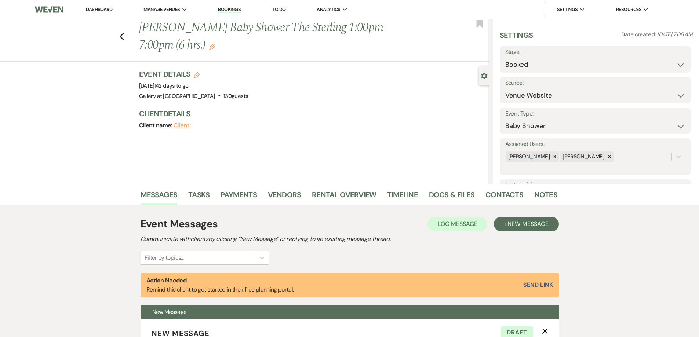 The width and height of the screenshot is (699, 337). I want to click on button: Send Link, so click(538, 285).